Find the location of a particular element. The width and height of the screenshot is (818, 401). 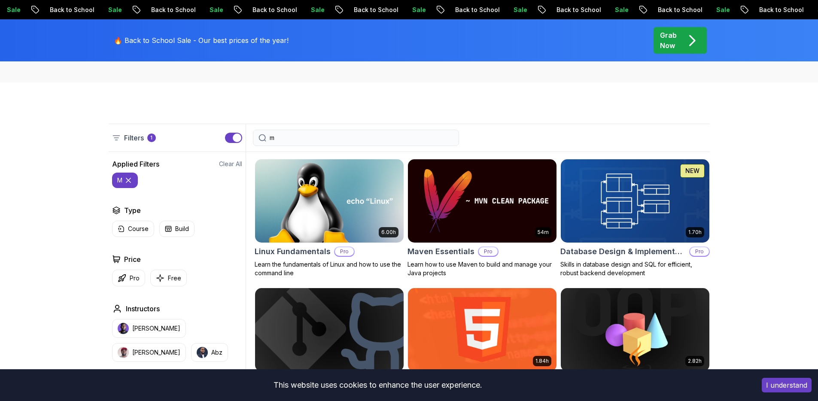

button: instructor imgAbz is located at coordinates (210, 353).